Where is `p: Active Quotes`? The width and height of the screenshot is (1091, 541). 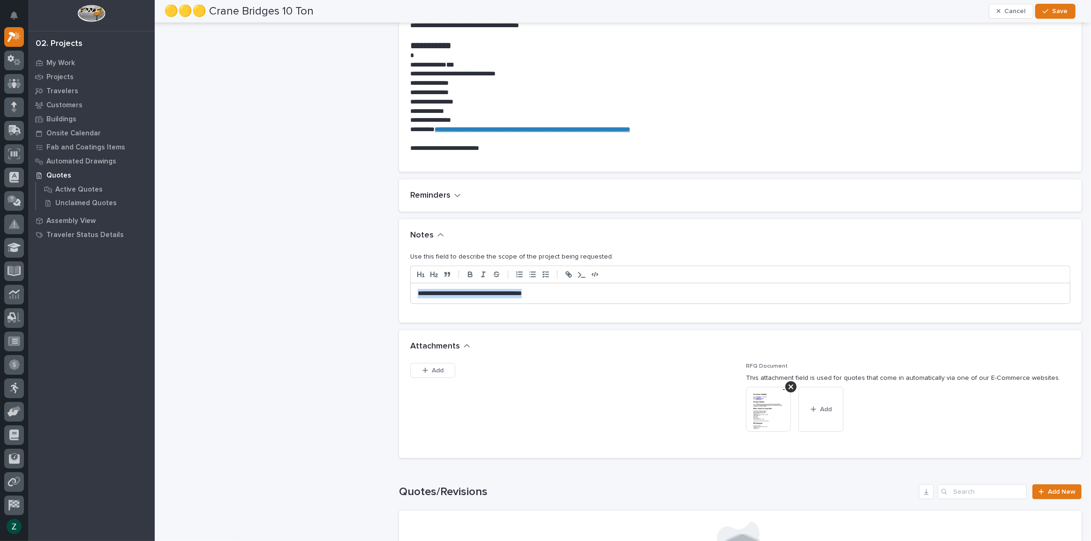 p: Active Quotes is located at coordinates (79, 190).